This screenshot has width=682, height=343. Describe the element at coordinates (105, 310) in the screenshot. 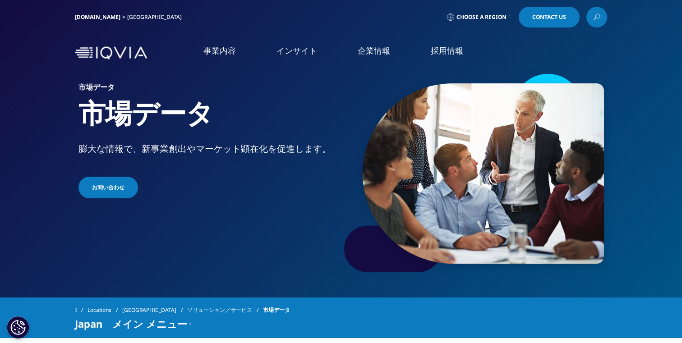

I see `a: Locations` at that location.